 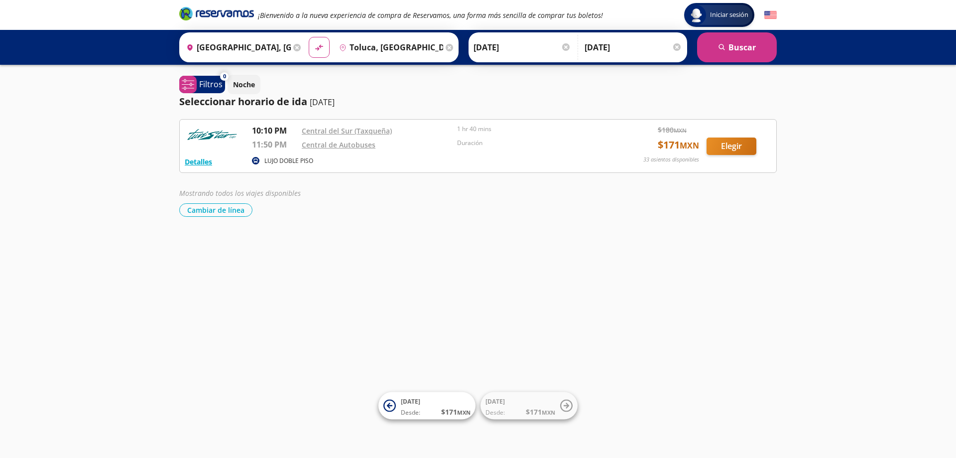 What do you see at coordinates (217, 13) in the screenshot?
I see `i: Brand Logo` at bounding box center [217, 13].